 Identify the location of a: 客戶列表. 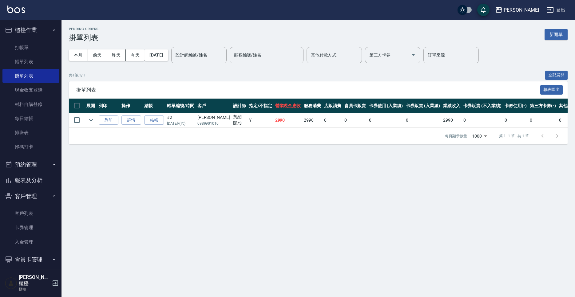
(31, 214).